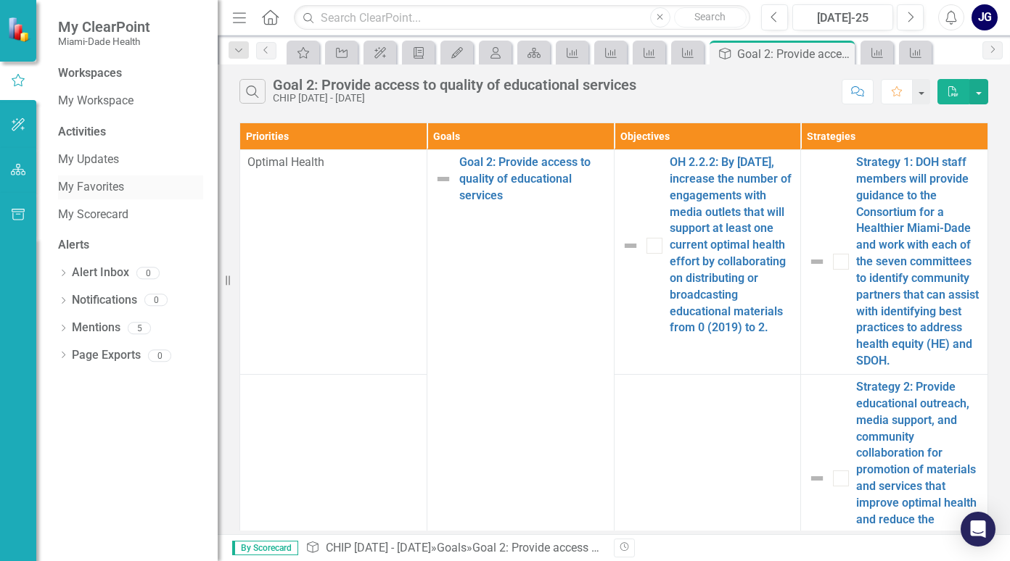 The width and height of the screenshot is (1010, 561). What do you see at coordinates (984, 17) in the screenshot?
I see `div: JG` at bounding box center [984, 17].